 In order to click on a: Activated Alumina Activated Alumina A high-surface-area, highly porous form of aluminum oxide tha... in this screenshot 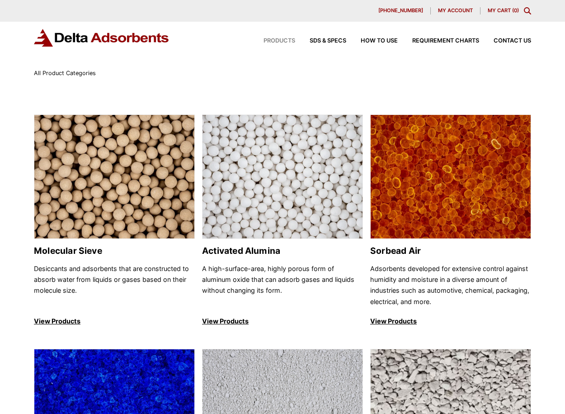, I will do `click(283, 221)`.